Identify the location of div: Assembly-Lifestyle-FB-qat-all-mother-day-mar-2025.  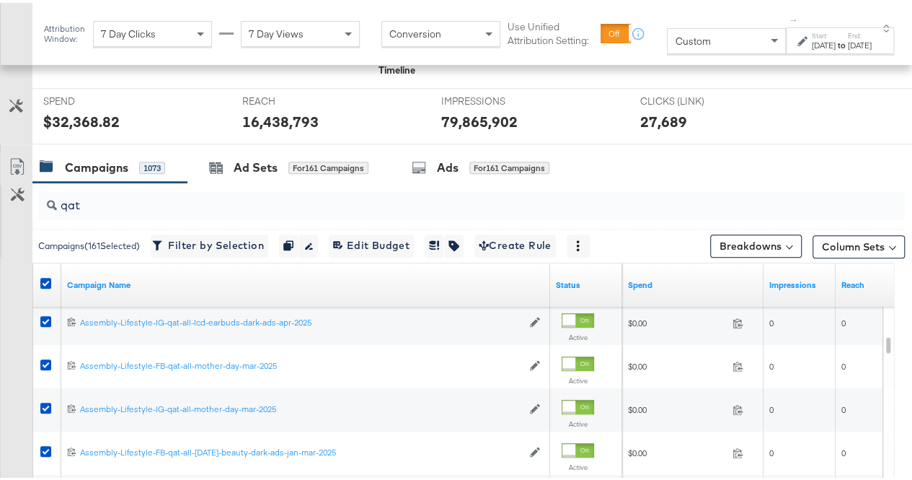
(301, 363).